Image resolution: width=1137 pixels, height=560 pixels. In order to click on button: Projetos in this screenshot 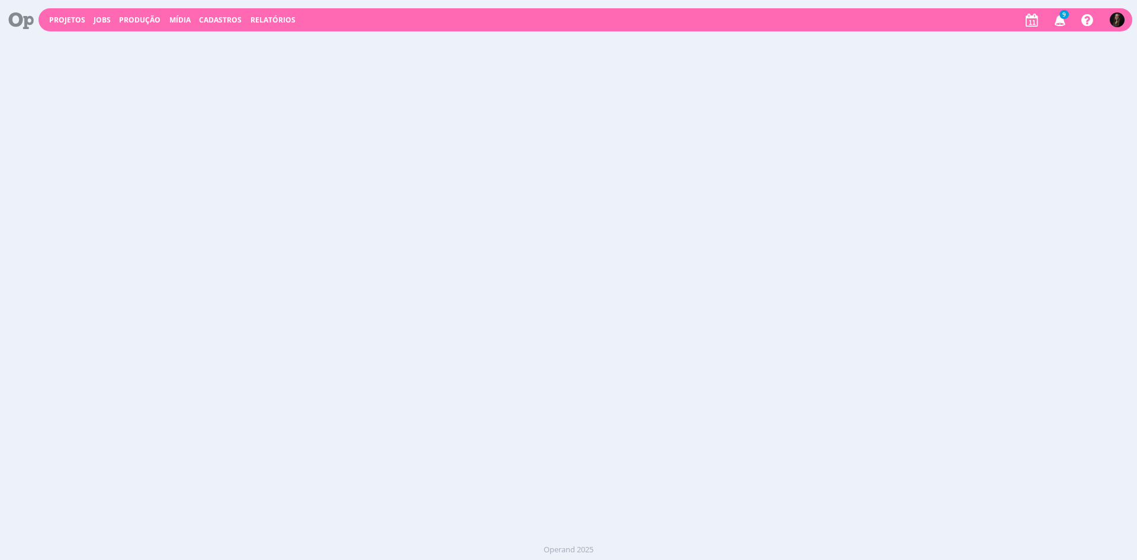, I will do `click(67, 20)`.